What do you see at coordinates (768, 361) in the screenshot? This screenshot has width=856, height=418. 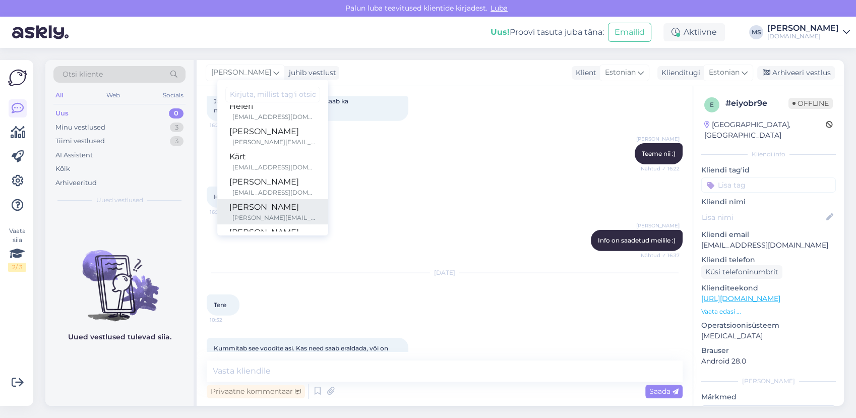 I see `p: Android 28.0` at bounding box center [768, 361].